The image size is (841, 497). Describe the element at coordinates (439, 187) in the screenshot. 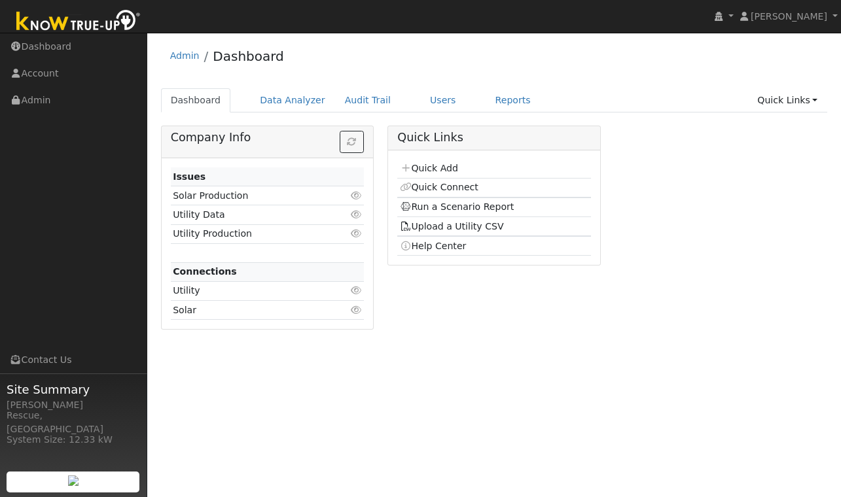

I see `a: Quick Connect` at that location.